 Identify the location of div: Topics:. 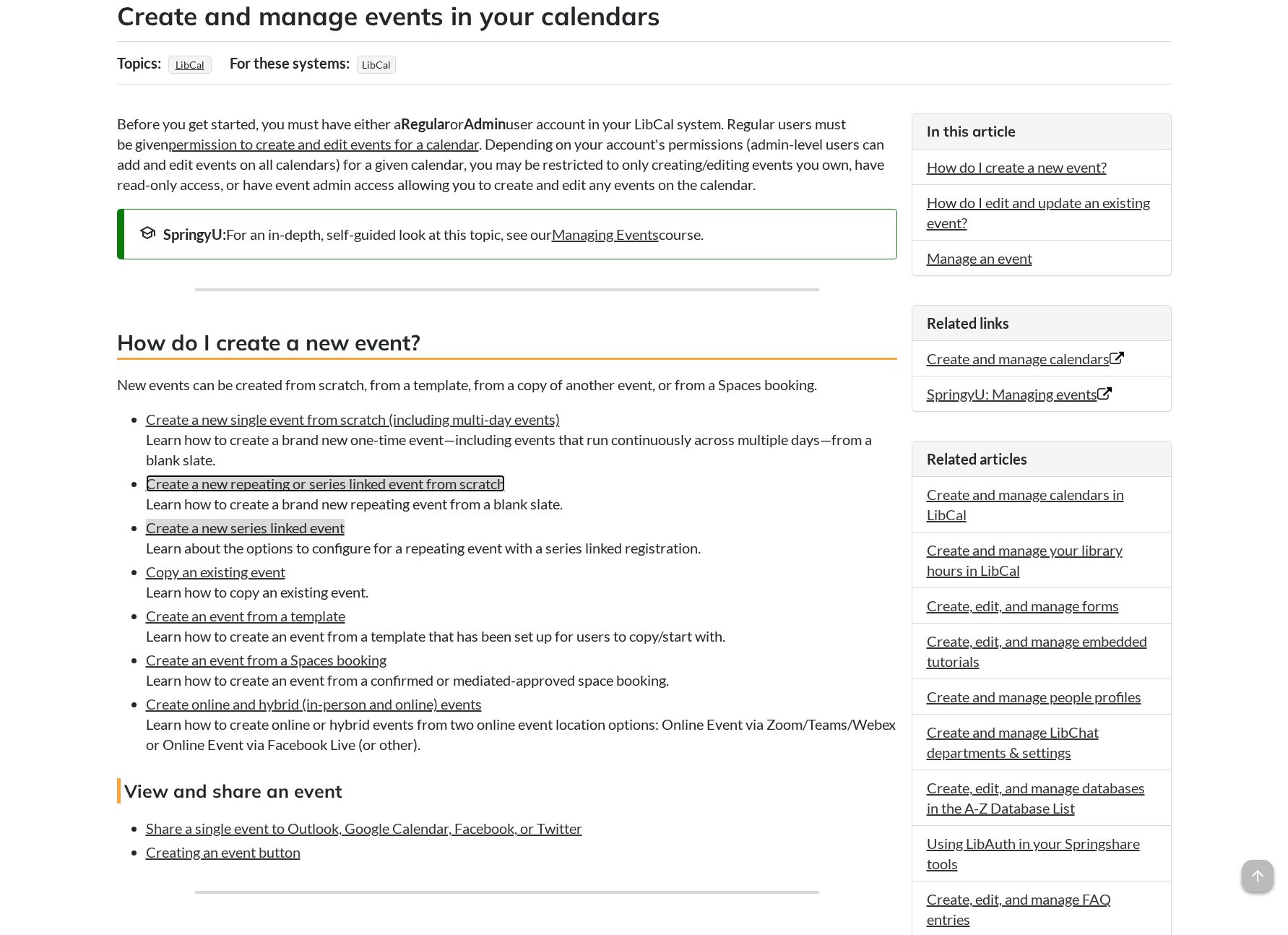
(141, 63).